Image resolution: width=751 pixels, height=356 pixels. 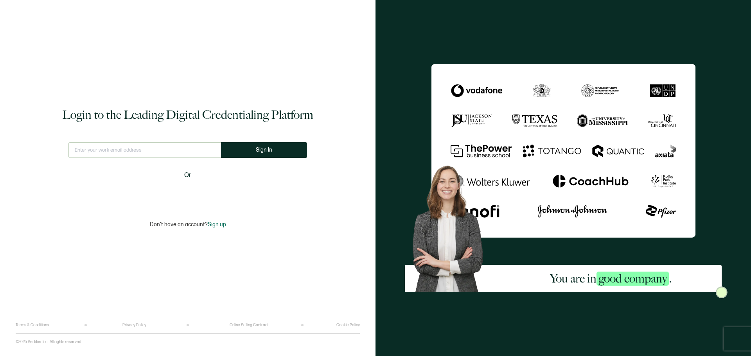 What do you see at coordinates (563, 151) in the screenshot?
I see `img: Sertifier Login - You are in <span class="strong-h">good company</span>.` at bounding box center [563, 151].